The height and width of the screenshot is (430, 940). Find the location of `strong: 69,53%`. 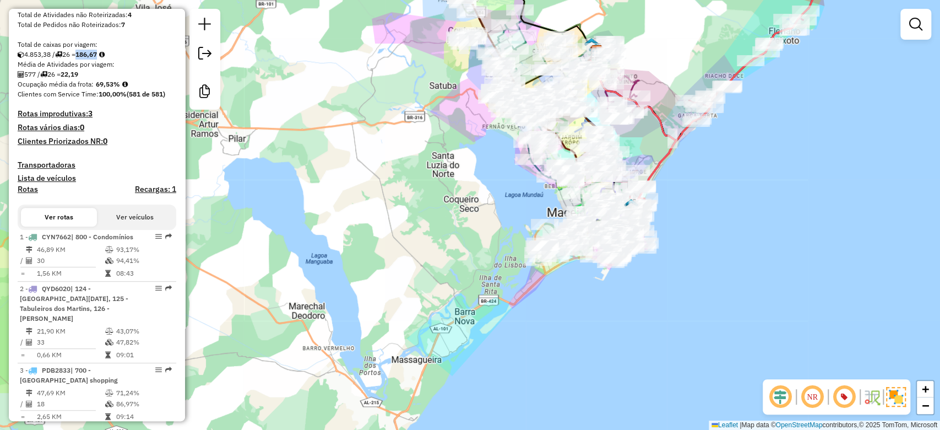

strong: 69,53% is located at coordinates (108, 84).